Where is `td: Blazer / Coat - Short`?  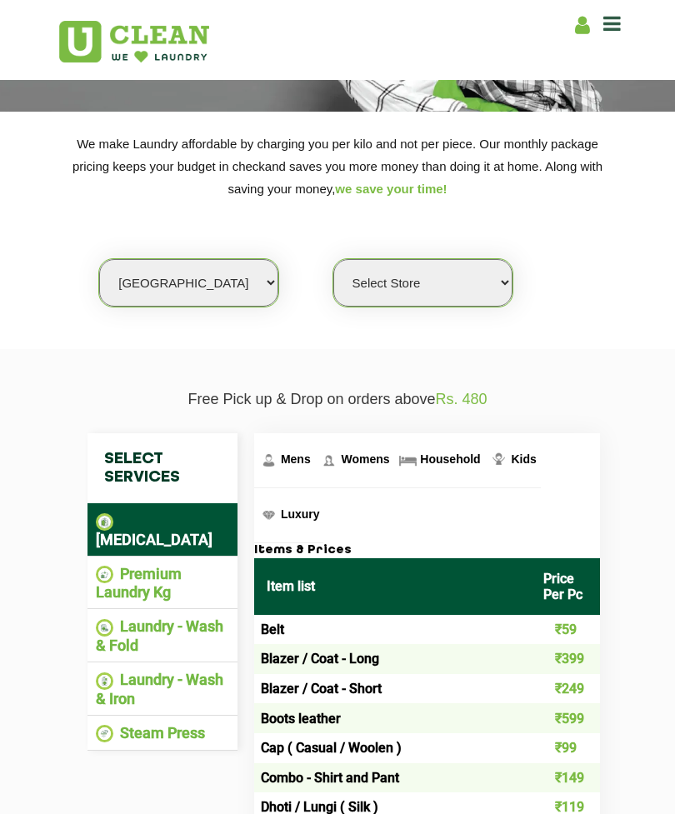
td: Blazer / Coat - Short is located at coordinates (393, 689).